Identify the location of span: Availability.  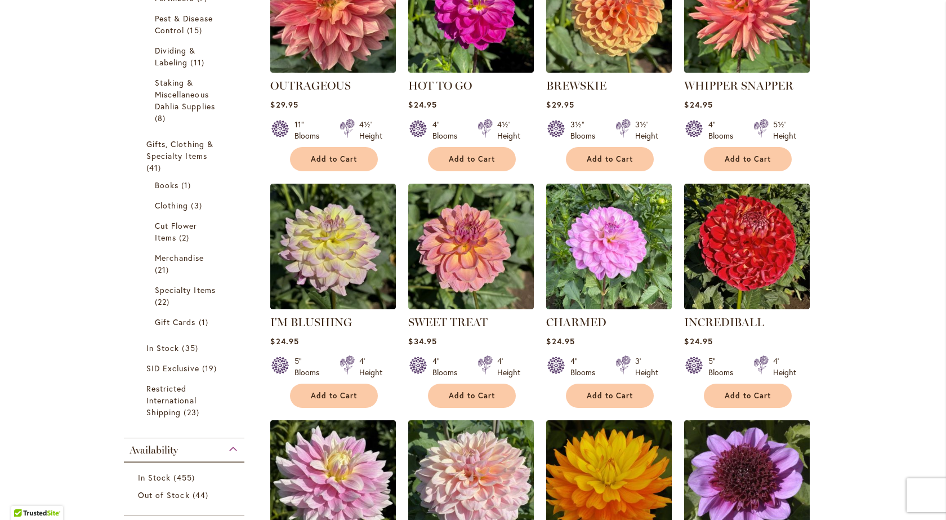
(154, 450).